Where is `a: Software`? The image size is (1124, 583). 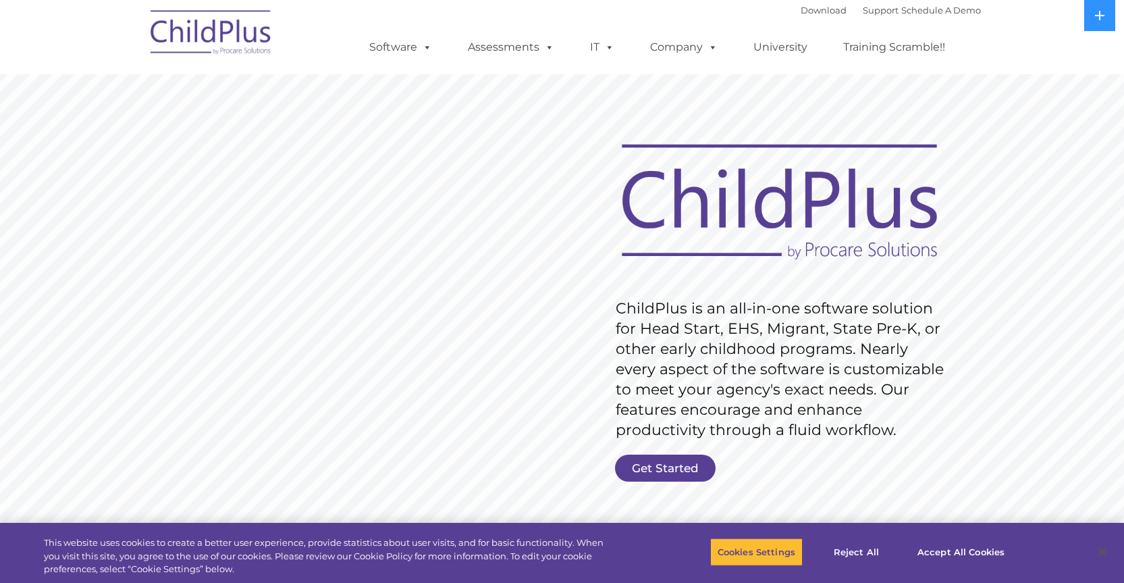 a: Software is located at coordinates (400, 47).